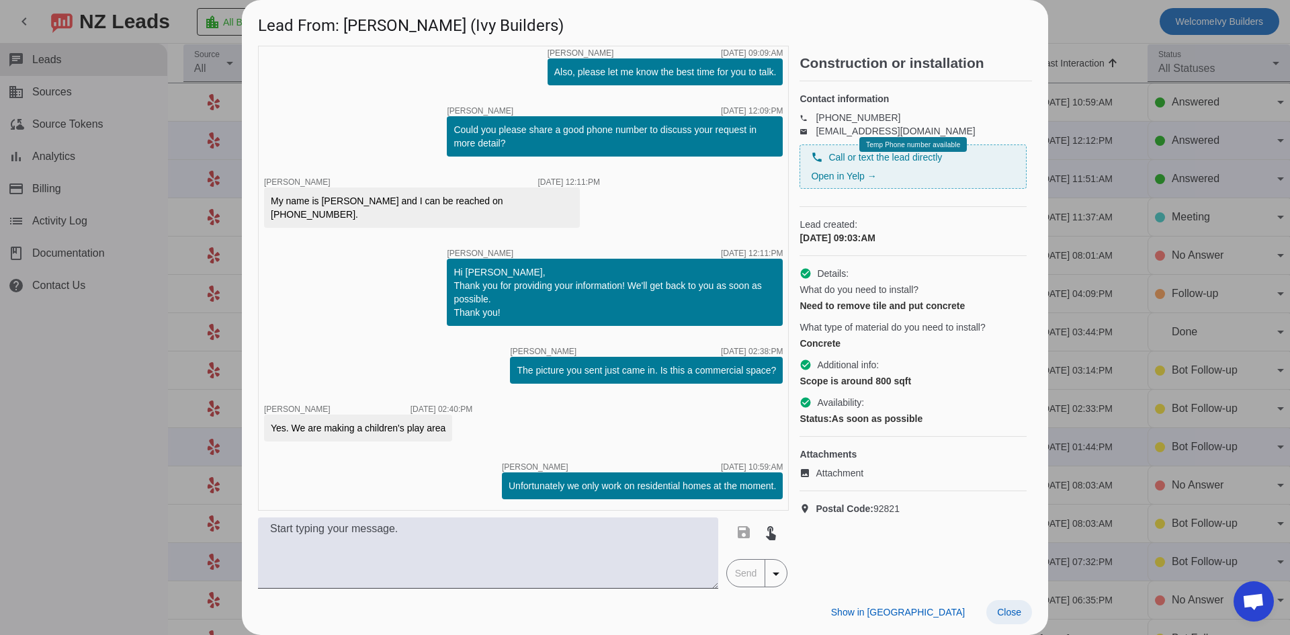 This screenshot has width=1290, height=635. What do you see at coordinates (913, 343) in the screenshot?
I see `div: Concrete` at bounding box center [913, 343].